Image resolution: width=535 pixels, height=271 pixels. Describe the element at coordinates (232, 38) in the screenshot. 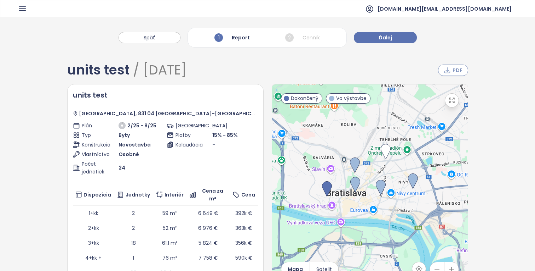

I see `div: Report` at that location.